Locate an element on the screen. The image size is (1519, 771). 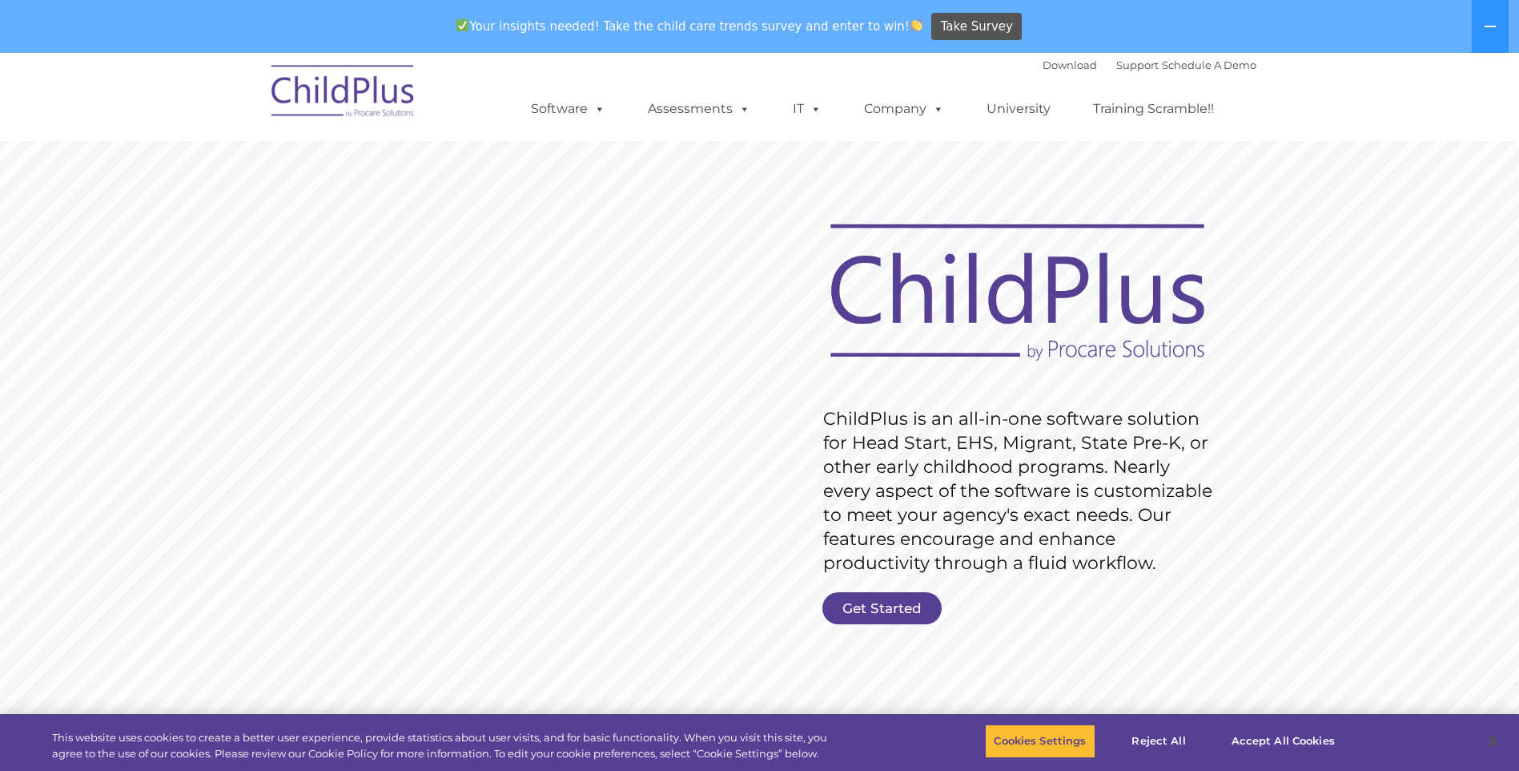
a: Take Survey is located at coordinates (976, 26).